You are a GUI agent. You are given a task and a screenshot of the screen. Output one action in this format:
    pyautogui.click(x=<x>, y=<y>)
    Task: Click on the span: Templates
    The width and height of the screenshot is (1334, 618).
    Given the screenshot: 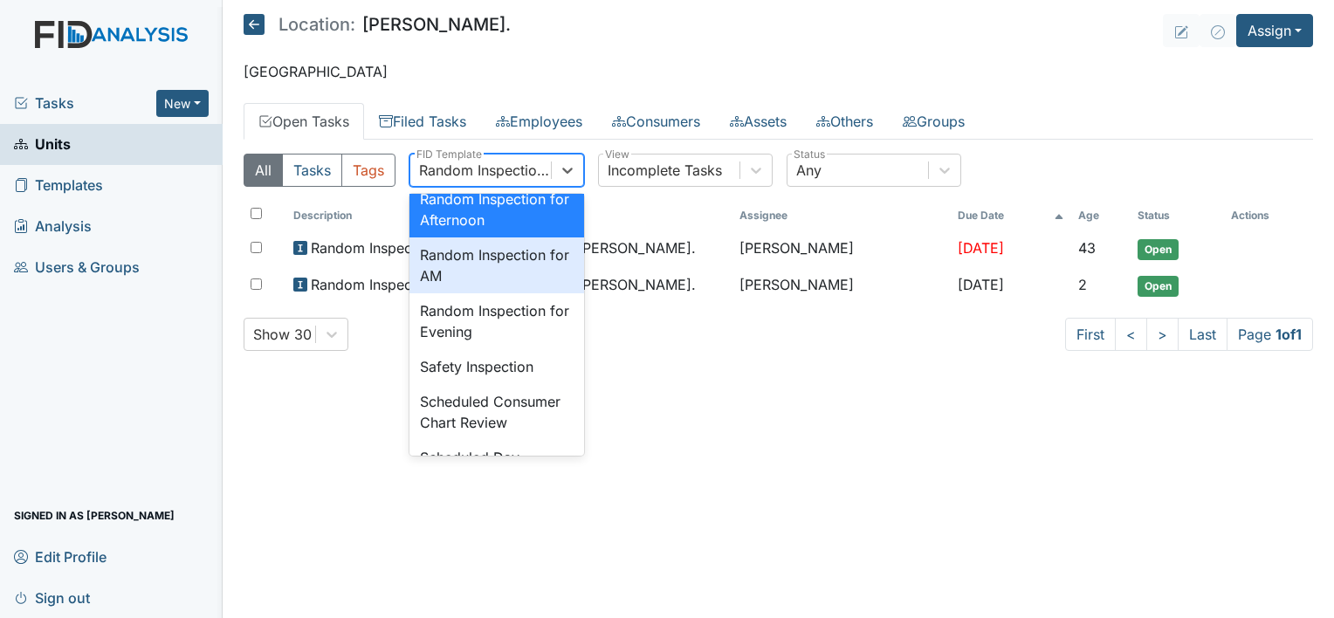 What is the action you would take?
    pyautogui.click(x=58, y=185)
    